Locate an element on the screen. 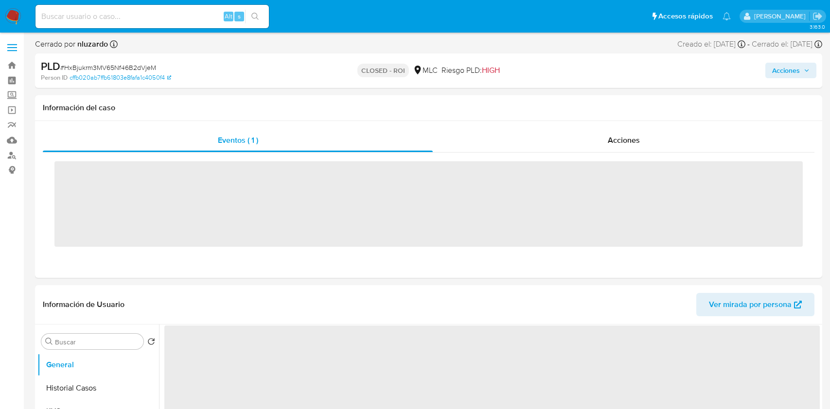 The height and width of the screenshot is (409, 830). b: Person ID is located at coordinates (54, 78).